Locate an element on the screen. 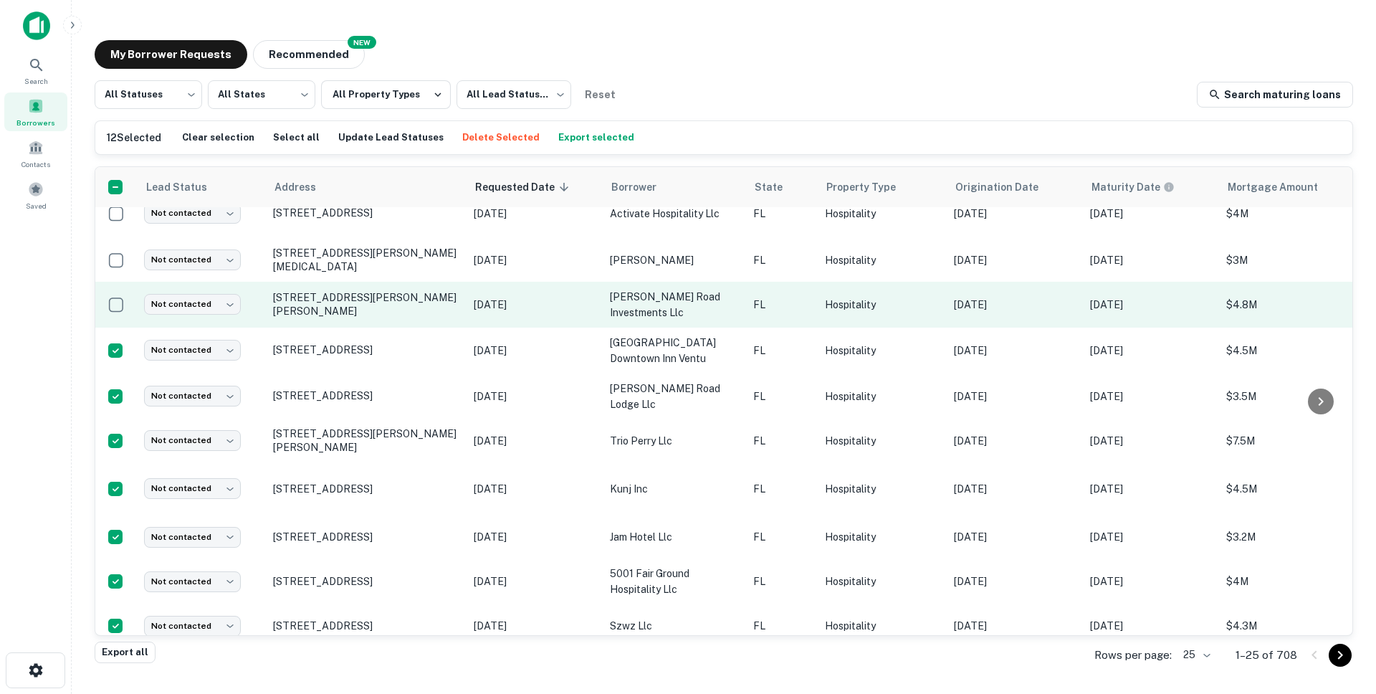 The width and height of the screenshot is (1376, 694). span: Borrower is located at coordinates (643, 187).